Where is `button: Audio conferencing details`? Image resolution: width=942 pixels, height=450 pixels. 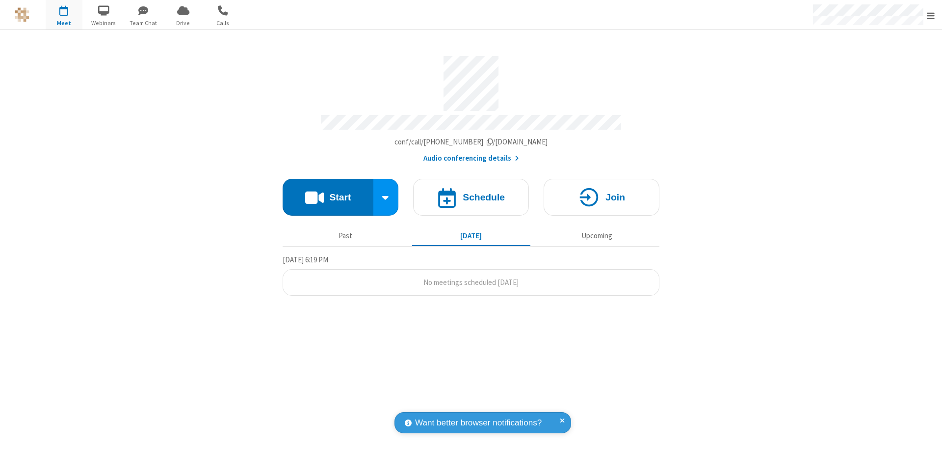 button: Audio conferencing details is located at coordinates (471, 158).